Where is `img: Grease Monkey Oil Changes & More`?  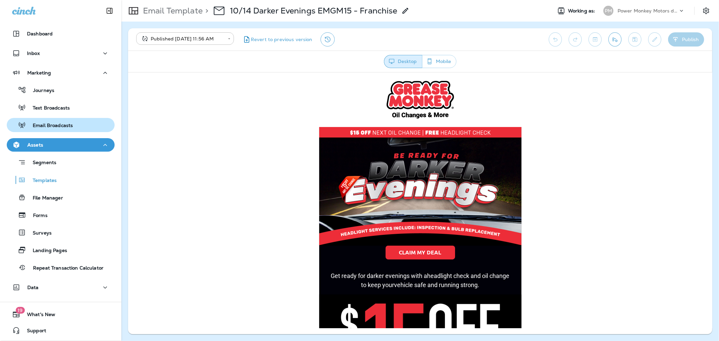
img: Grease Monkey Oil Changes & More is located at coordinates (292, 27).